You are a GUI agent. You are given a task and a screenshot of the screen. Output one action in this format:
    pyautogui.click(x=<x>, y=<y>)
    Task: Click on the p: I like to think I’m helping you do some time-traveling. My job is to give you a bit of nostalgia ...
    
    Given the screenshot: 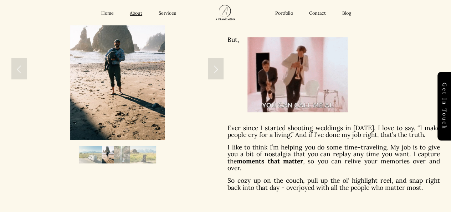 What is the action you would take?
    pyautogui.click(x=333, y=157)
    